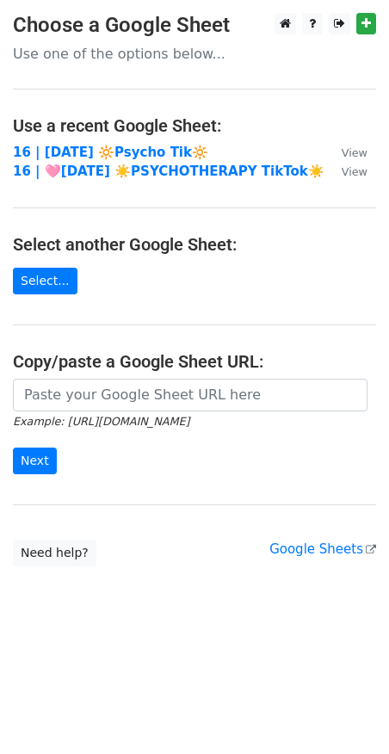 The width and height of the screenshot is (389, 754). Describe the element at coordinates (34, 460) in the screenshot. I see `input: Next` at that location.